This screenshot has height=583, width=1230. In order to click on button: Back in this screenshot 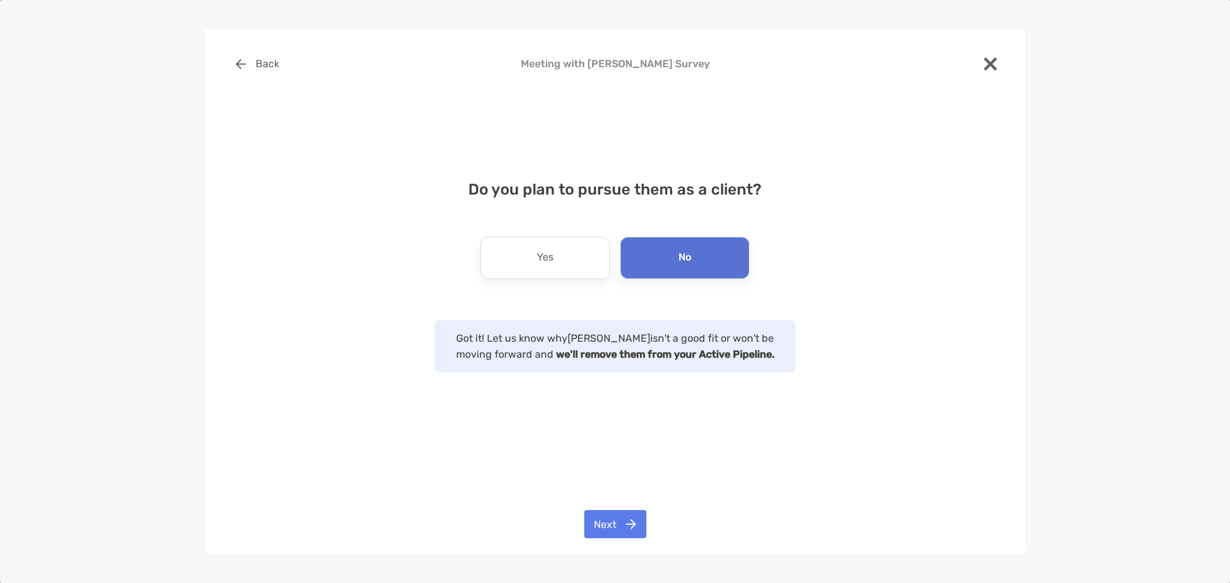, I will do `click(257, 64)`.